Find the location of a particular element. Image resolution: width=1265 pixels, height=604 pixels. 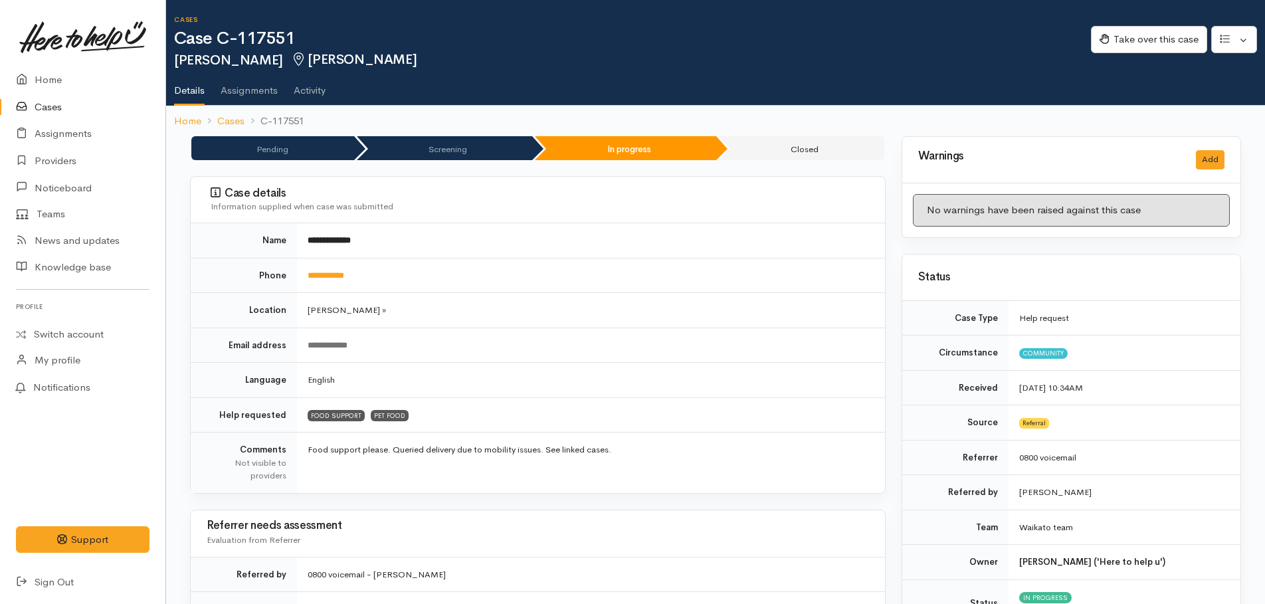

td: Help request is located at coordinates (1124, 318).